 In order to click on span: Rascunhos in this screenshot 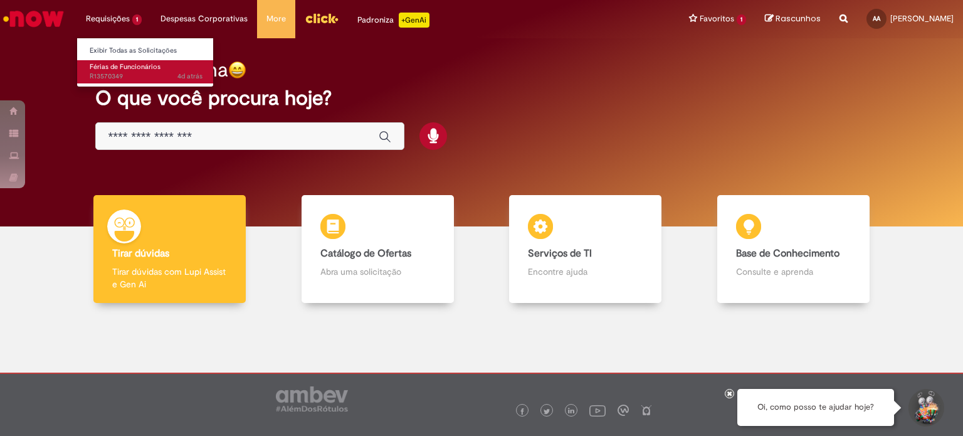, I will do `click(798, 18)`.